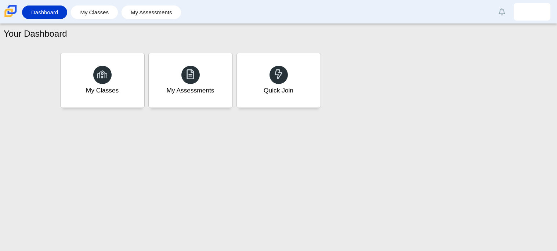  I want to click on a: Alerts, so click(502, 12).